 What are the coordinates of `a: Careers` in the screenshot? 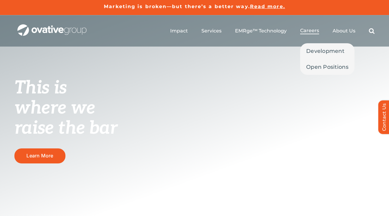 It's located at (309, 31).